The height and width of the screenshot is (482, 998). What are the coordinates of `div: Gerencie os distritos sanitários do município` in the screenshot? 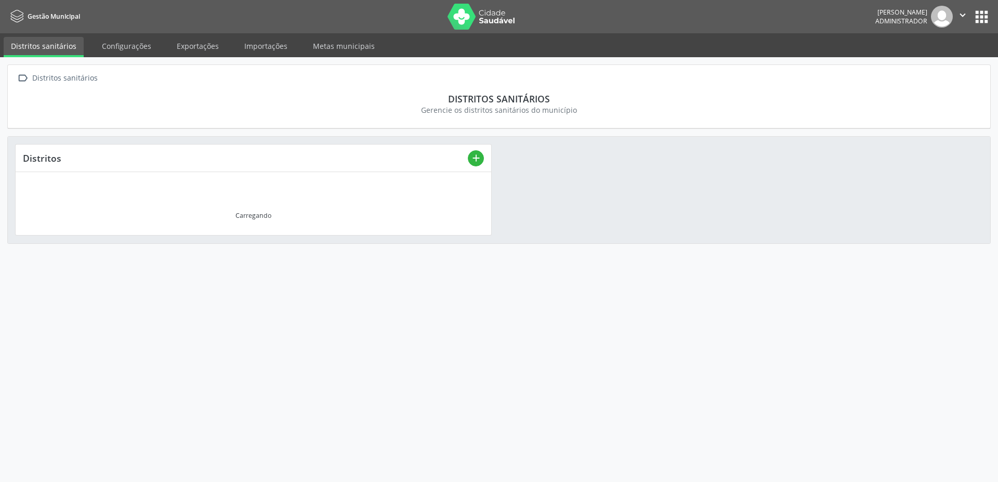 It's located at (499, 110).